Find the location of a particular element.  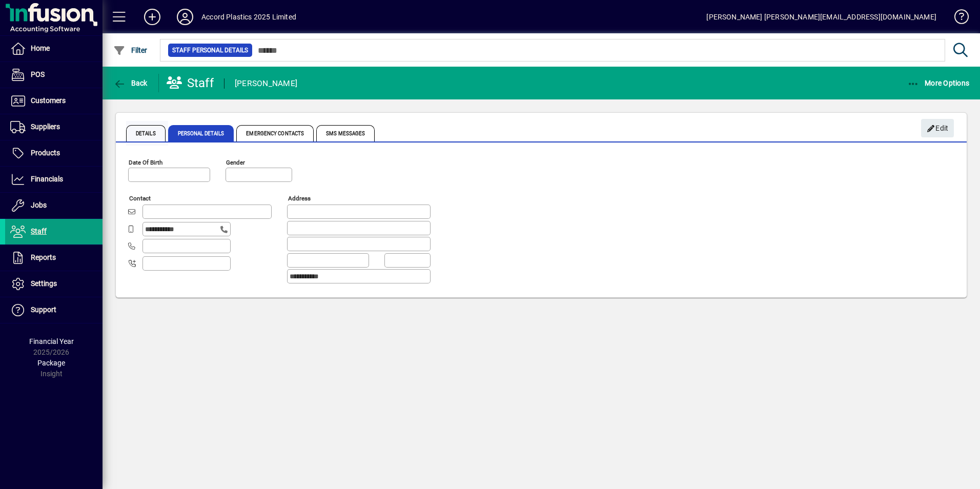

a: Knowledge Base is located at coordinates (957, 18).